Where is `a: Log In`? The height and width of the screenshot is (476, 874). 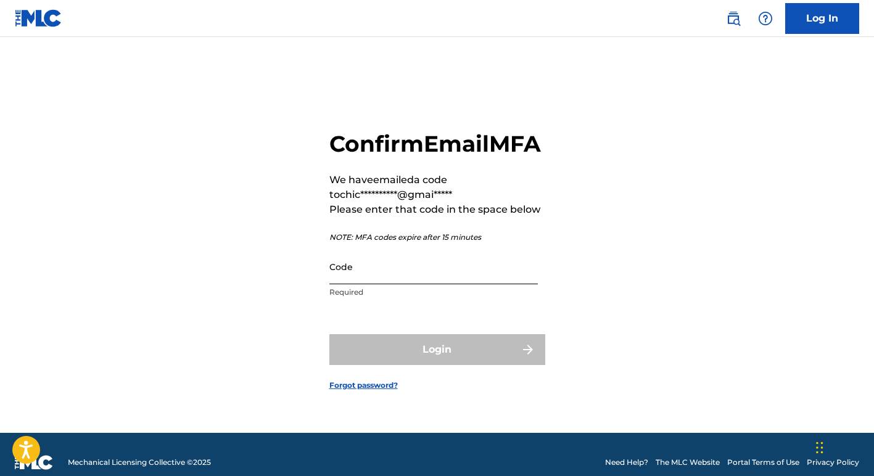
a: Log In is located at coordinates (822, 19).